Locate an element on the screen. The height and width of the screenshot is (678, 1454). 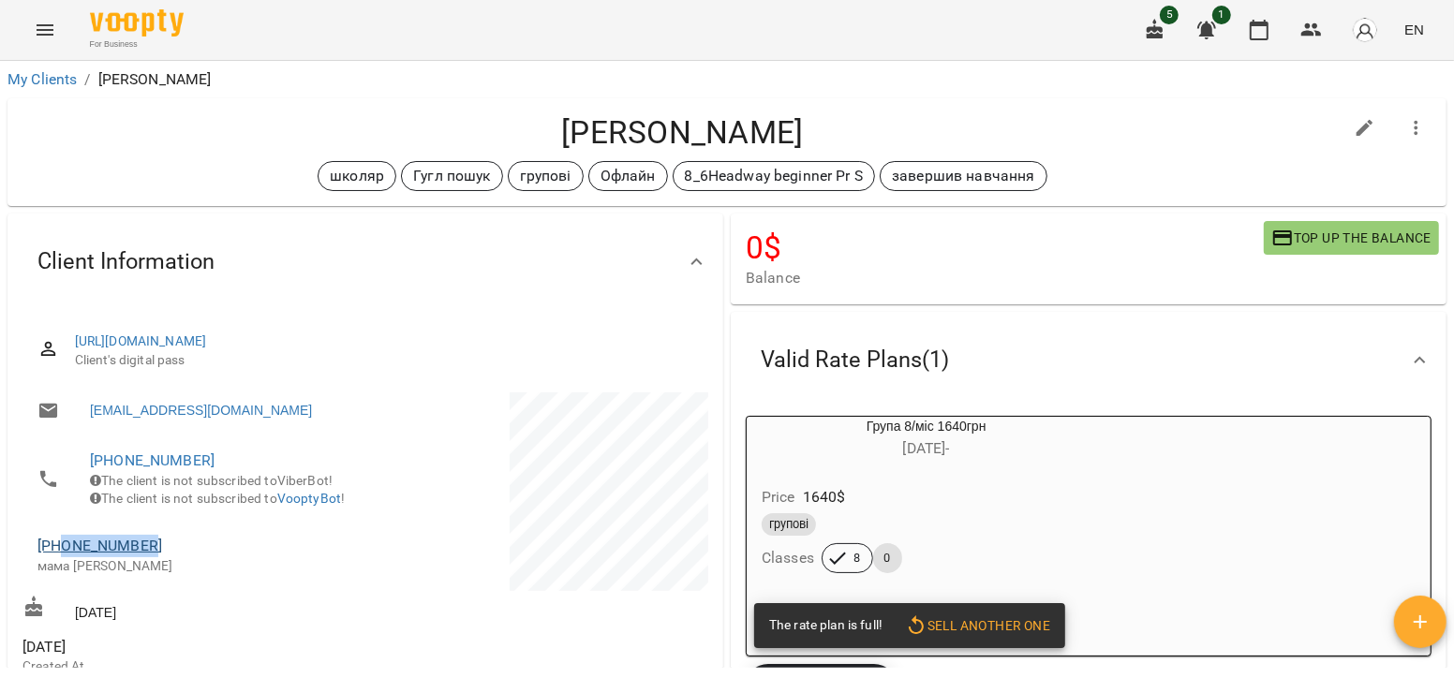
span: Balance is located at coordinates (1004, 278).